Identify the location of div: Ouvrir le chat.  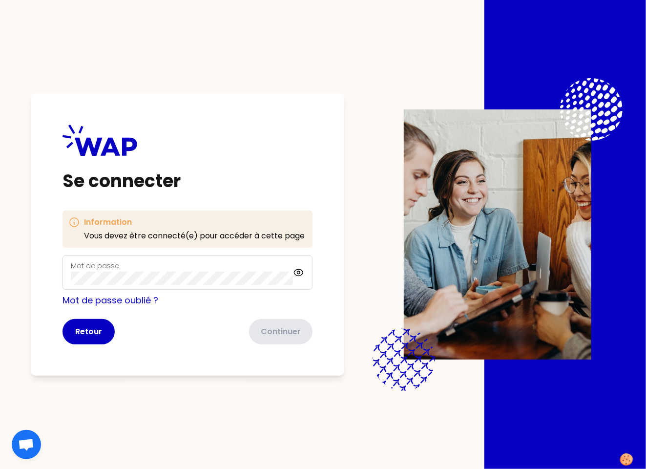
(26, 445).